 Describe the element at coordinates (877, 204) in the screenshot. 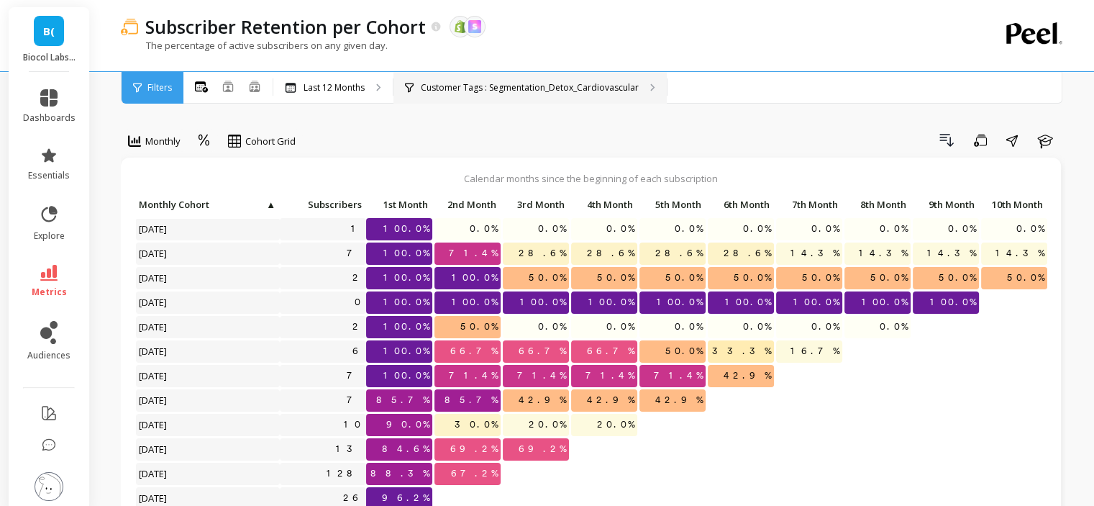

I see `span: 8th Month` at that location.